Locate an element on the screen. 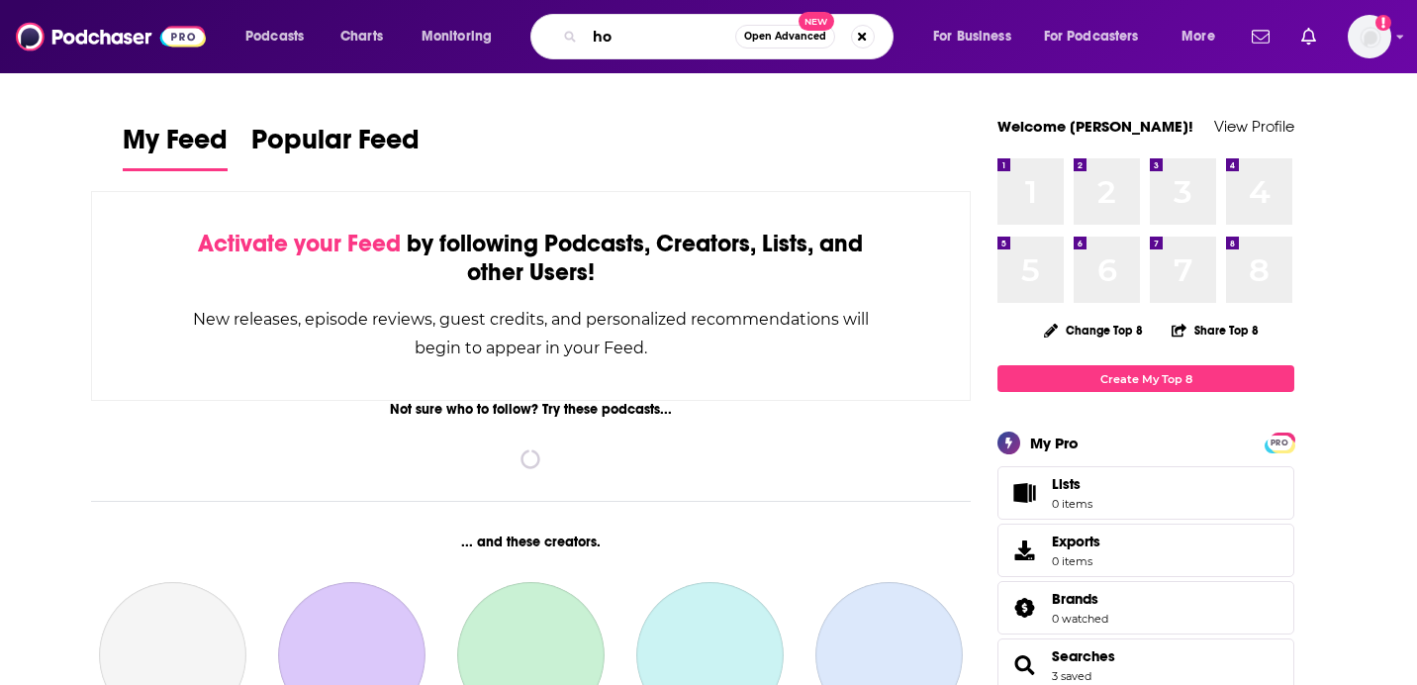  a: Charts is located at coordinates (361, 37).